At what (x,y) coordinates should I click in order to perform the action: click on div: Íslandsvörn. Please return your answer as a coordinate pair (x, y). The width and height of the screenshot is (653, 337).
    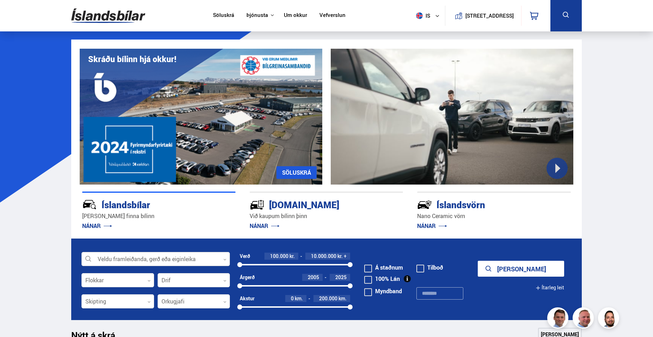
    Looking at the image, I should click on (481, 204).